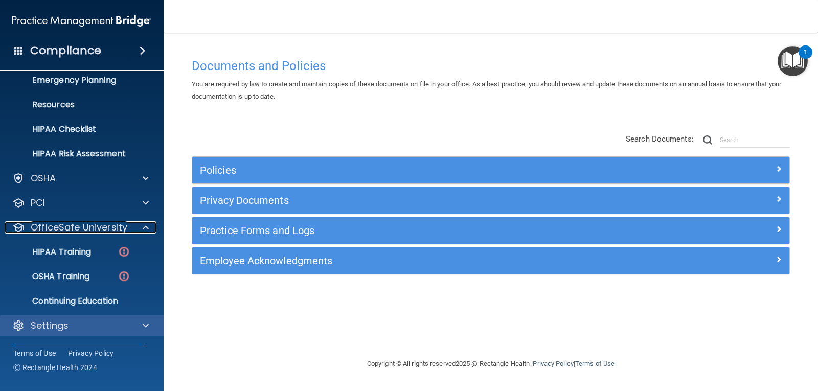  What do you see at coordinates (80, 228) in the screenshot?
I see `a: OfficeSafe University` at bounding box center [80, 228].